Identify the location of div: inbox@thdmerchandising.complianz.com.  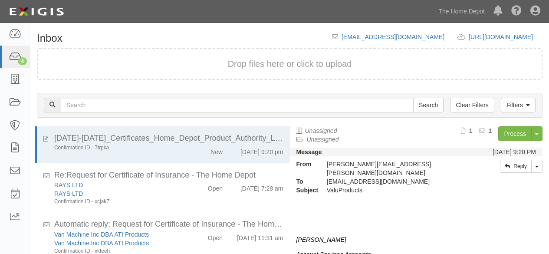
(397, 181).